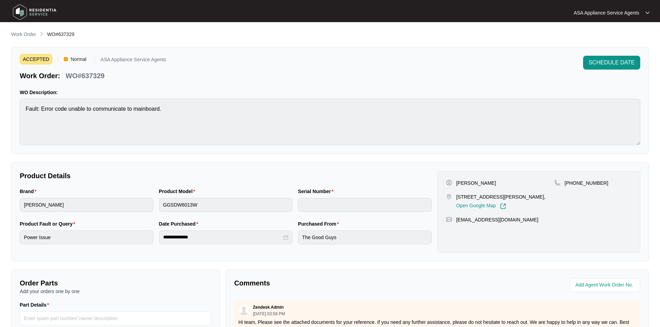 This screenshot has width=660, height=327. Describe the element at coordinates (115, 319) in the screenshot. I see `input: Part Details` at that location.